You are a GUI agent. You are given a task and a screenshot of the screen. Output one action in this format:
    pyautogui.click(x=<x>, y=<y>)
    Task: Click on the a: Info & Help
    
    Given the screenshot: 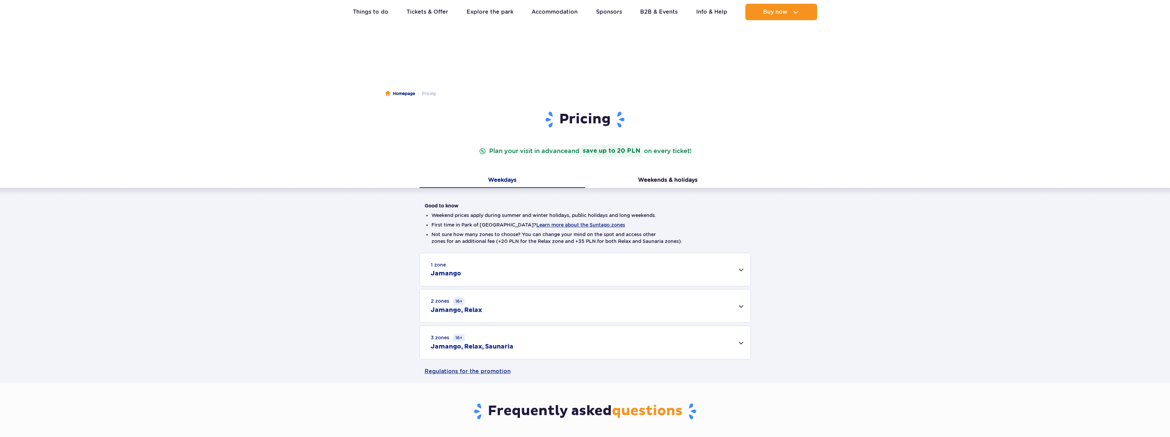 What is the action you would take?
    pyautogui.click(x=712, y=12)
    